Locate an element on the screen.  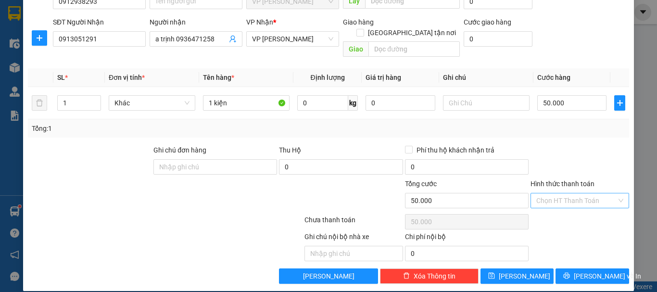
span: Tên hàng is located at coordinates (218, 77).